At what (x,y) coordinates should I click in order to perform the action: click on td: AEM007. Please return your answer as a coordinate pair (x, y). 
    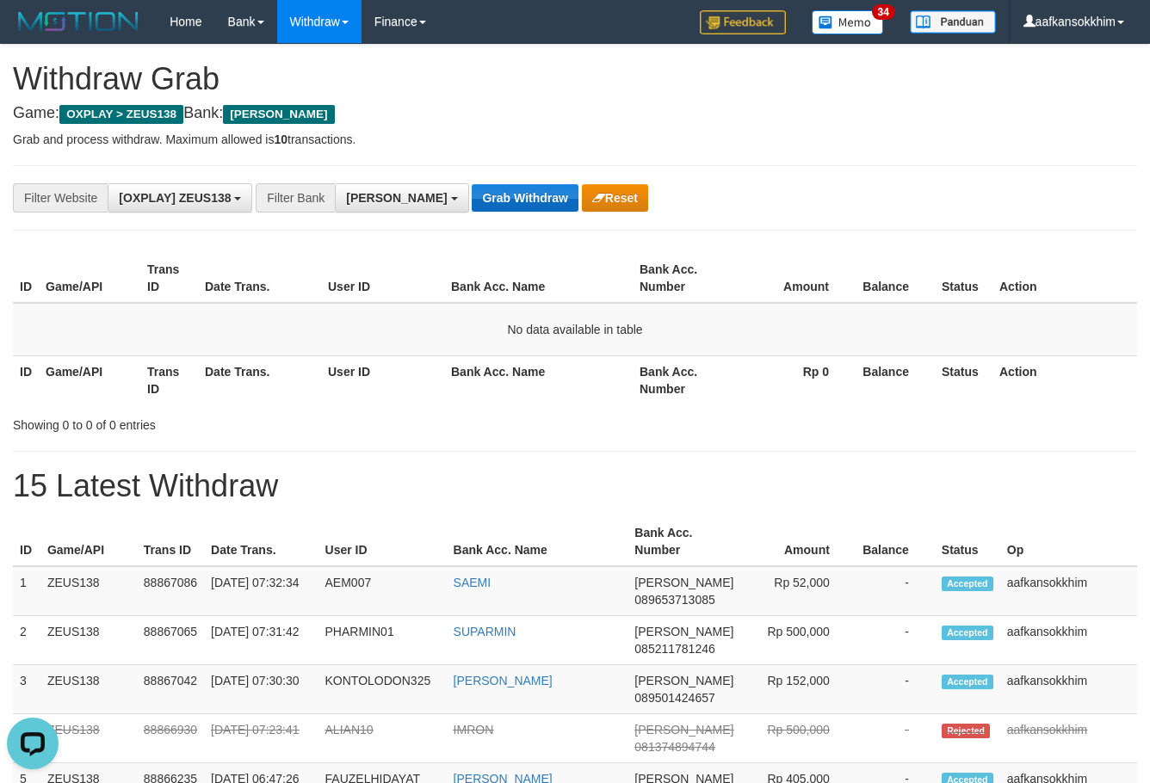
    Looking at the image, I should click on (382, 591).